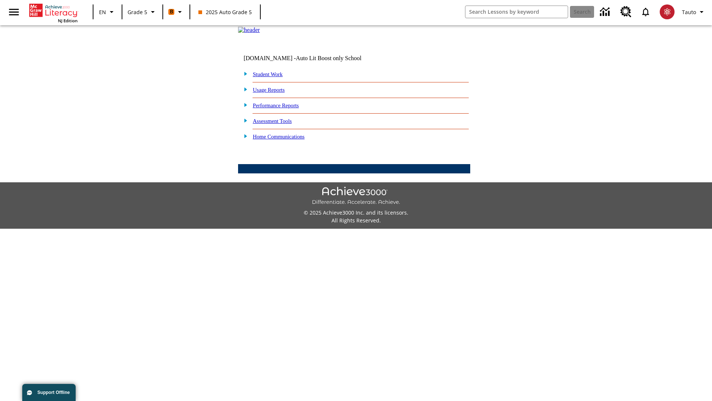  Describe the element at coordinates (171, 11) in the screenshot. I see `span: B` at that location.